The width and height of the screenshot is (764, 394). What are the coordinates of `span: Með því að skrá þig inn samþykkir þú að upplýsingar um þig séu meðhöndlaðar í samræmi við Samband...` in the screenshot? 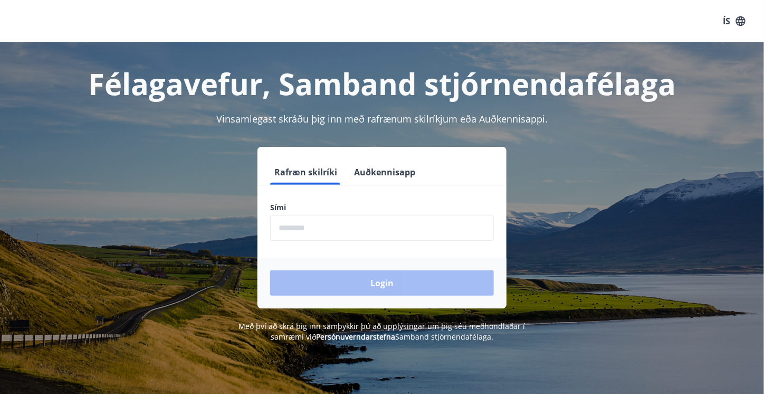 It's located at (382, 331).